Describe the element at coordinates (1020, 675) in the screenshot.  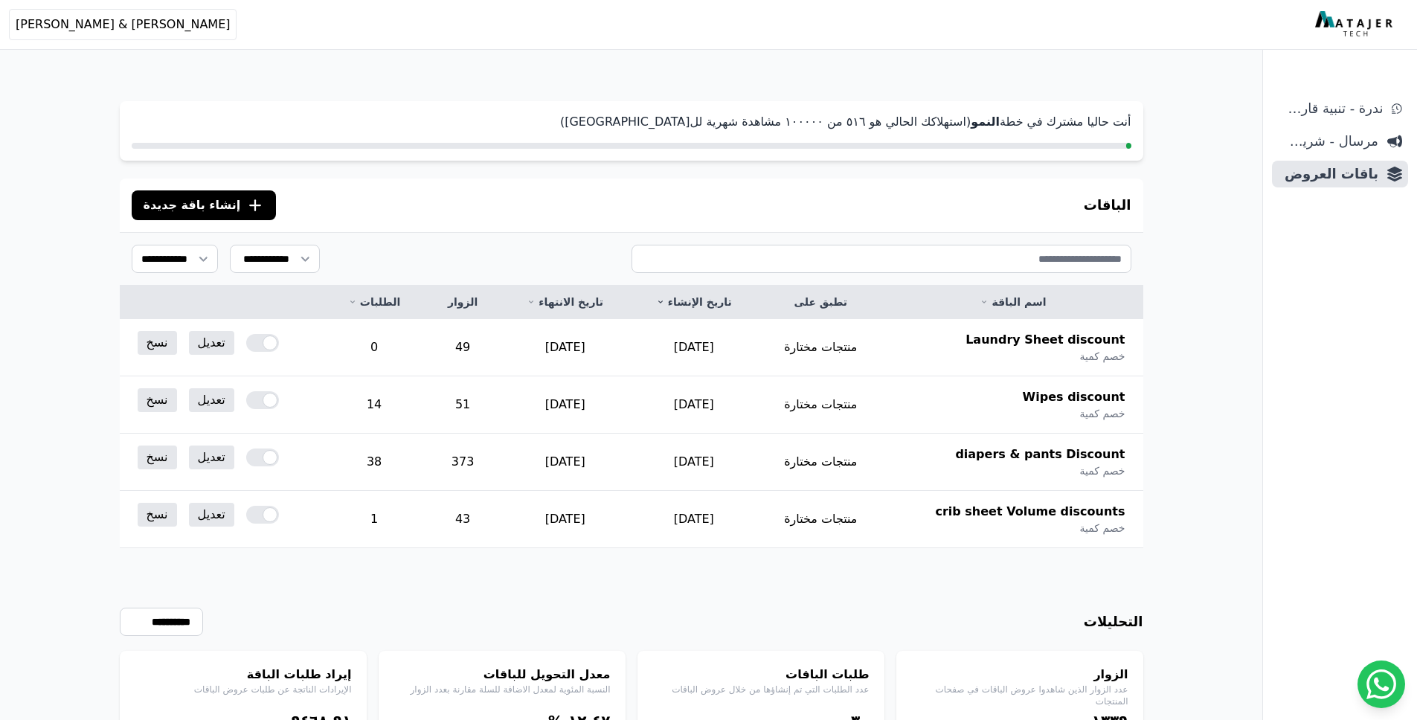
I see `h4: الزوار` at that location.